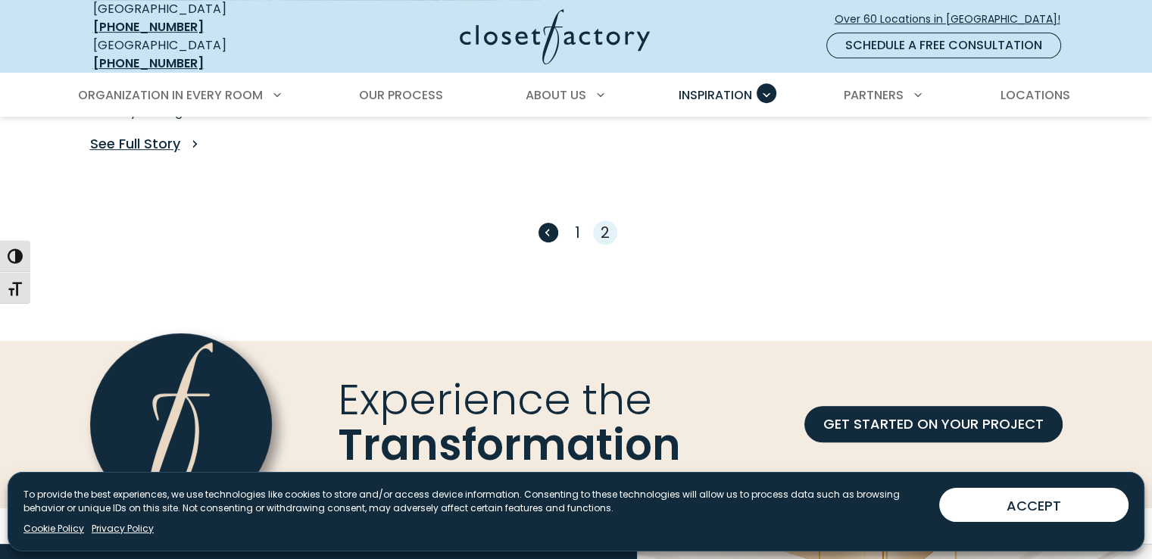  Describe the element at coordinates (546, 231) in the screenshot. I see `a: Previous` at that location.